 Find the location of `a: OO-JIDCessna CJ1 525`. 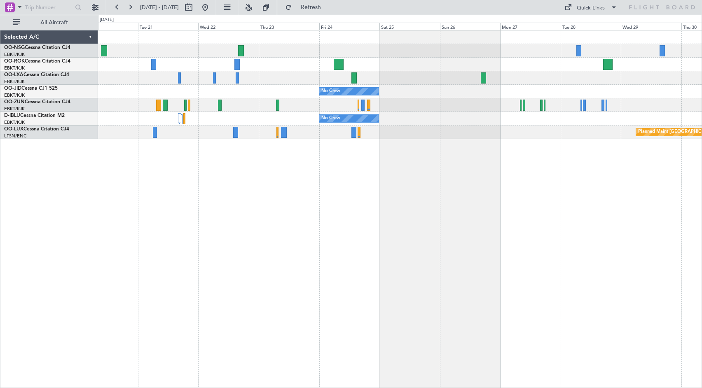

a: OO-JIDCessna CJ1 525 is located at coordinates (31, 89).